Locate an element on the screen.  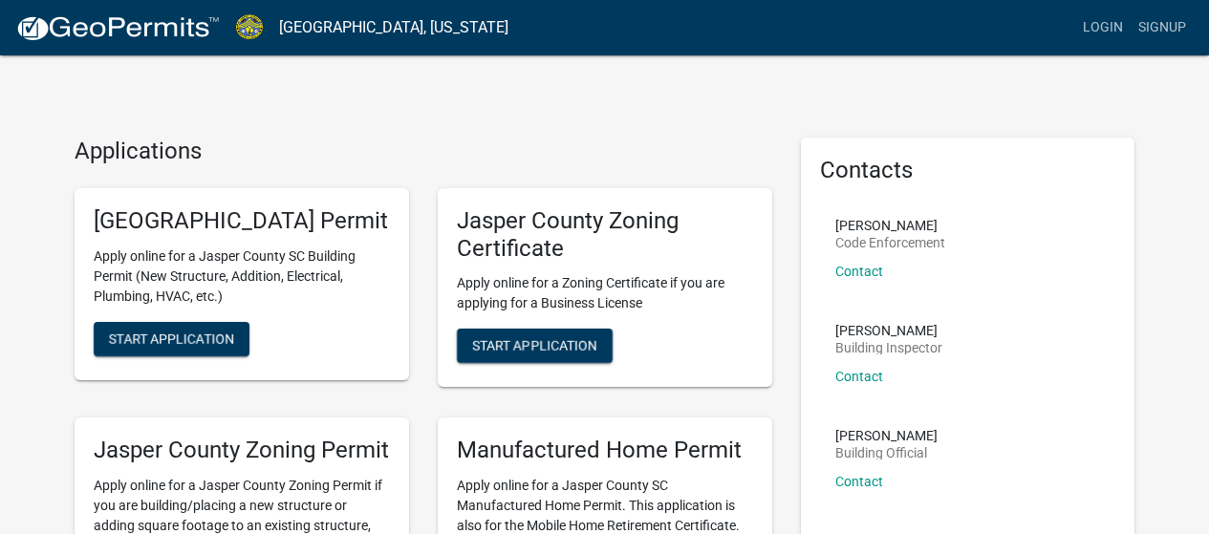
p: Building Official is located at coordinates (886, 453).